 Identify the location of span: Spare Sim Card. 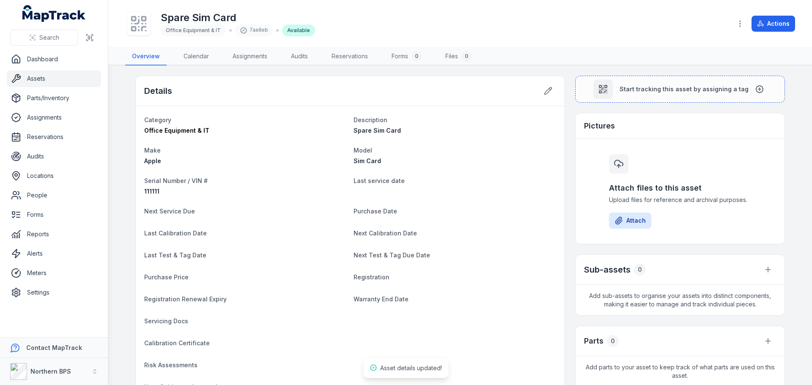
(377, 130).